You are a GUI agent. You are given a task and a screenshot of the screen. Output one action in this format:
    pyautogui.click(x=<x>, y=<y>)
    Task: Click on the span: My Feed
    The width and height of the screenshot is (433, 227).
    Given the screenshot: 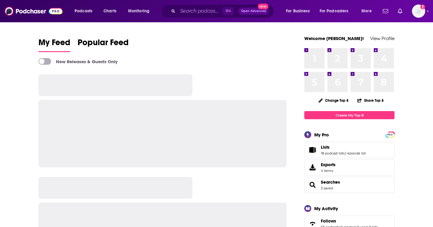 What is the action you would take?
    pyautogui.click(x=54, y=44)
    